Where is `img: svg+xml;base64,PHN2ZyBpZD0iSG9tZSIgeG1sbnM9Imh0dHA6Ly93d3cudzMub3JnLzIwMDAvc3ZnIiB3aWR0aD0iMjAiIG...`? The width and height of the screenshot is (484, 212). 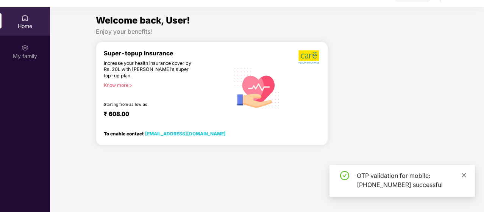 img: svg+xml;base64,PHN2ZyBpZD0iSG9tZSIgeG1sbnM9Imh0dHA6Ly93d3cudzMub3JnLzIwMDAvc3ZnIiB3aWR0aD0iMjAiIG... is located at coordinates (25, 18).